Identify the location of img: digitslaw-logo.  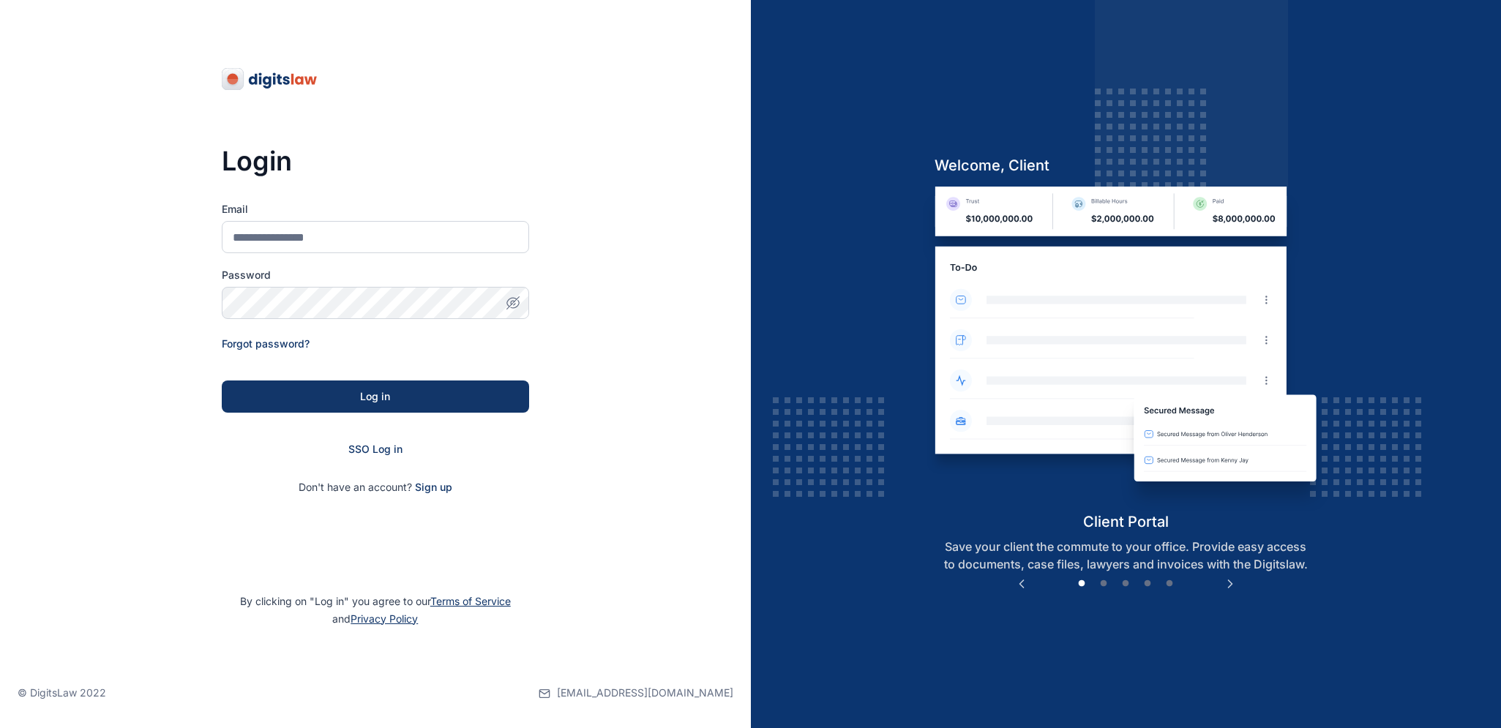
(270, 79).